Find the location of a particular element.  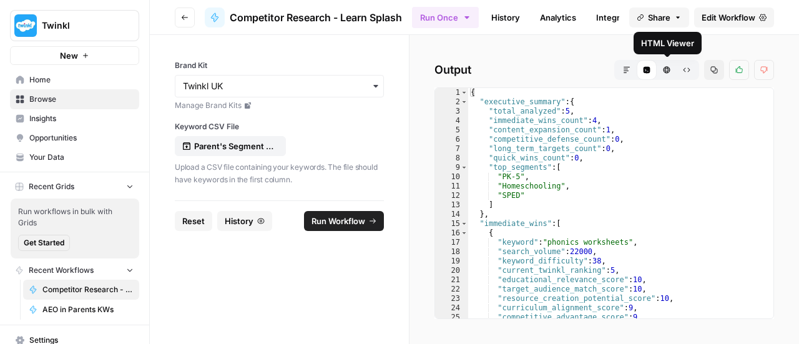

button: Run Once is located at coordinates (445, 17).